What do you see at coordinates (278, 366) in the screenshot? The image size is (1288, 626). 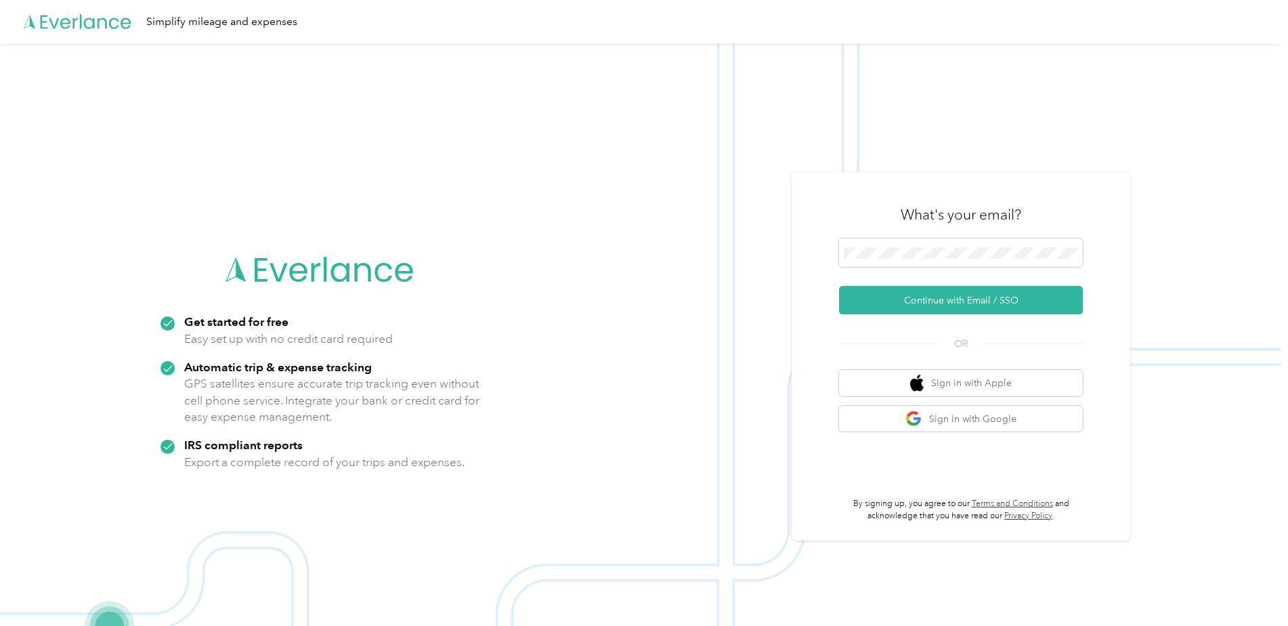 I see `strong: Automatic trip & expense tracking` at bounding box center [278, 366].